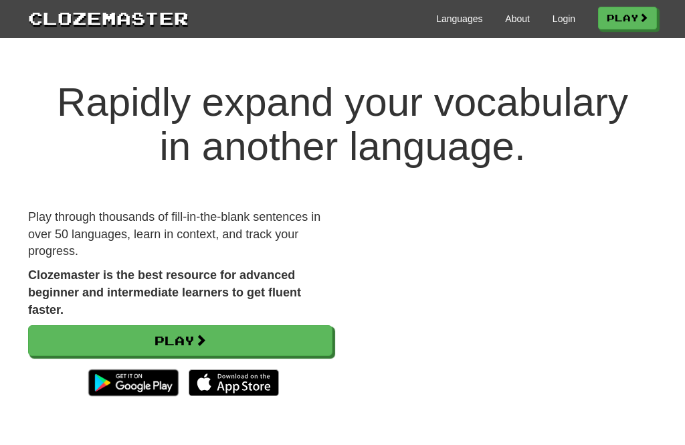  Describe the element at coordinates (180, 234) in the screenshot. I see `p: Play through thousands of fill-in-the-blank sentences in over 50 languages, learn in context, and...` at that location.